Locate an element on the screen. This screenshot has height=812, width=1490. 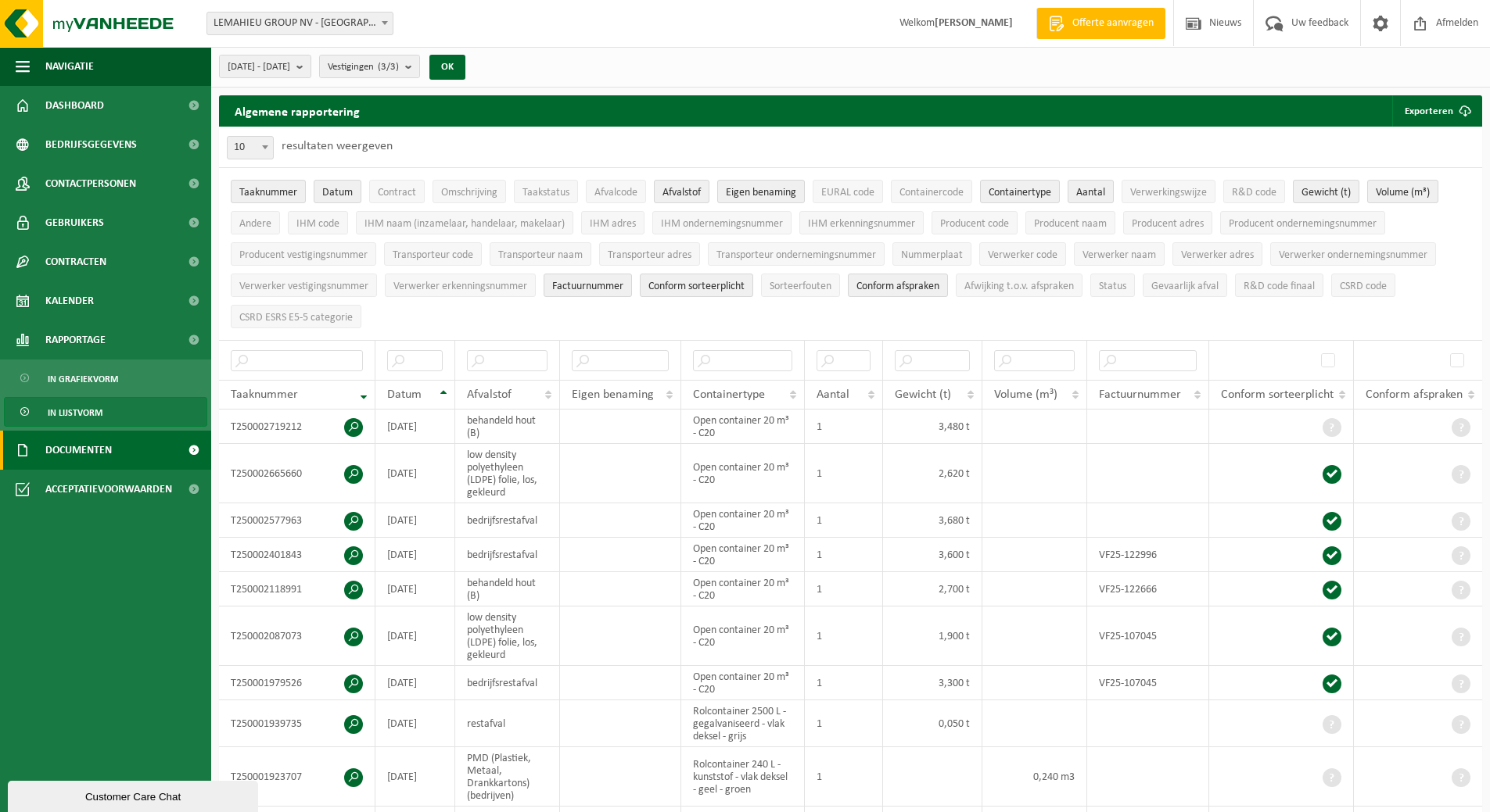
span: Afwijking t.o.v. afspraken is located at coordinates (1019, 286).